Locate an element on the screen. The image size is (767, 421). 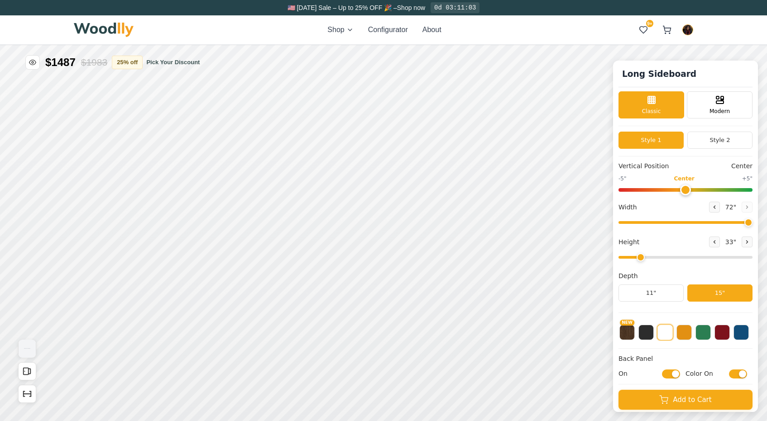
a: Shop now is located at coordinates (411, 8).